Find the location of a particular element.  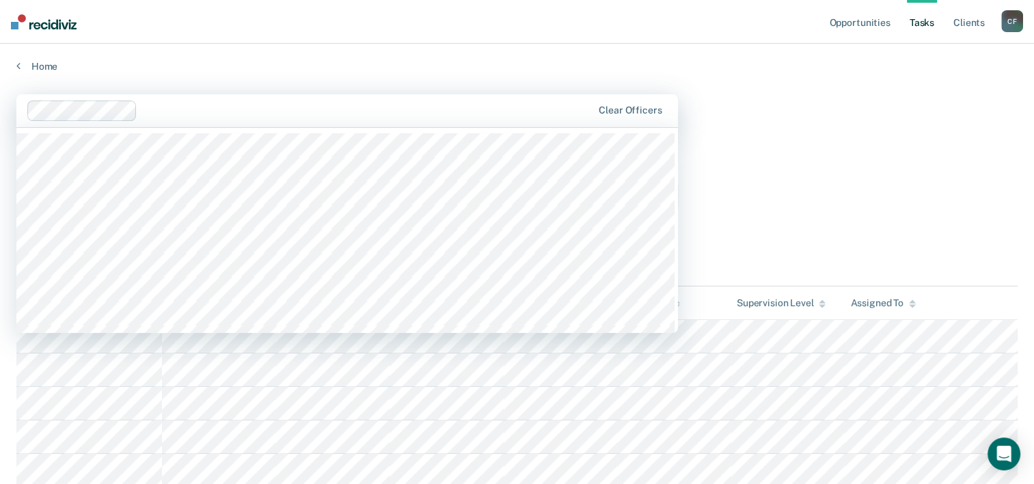

div: Assigned To is located at coordinates (882, 303).